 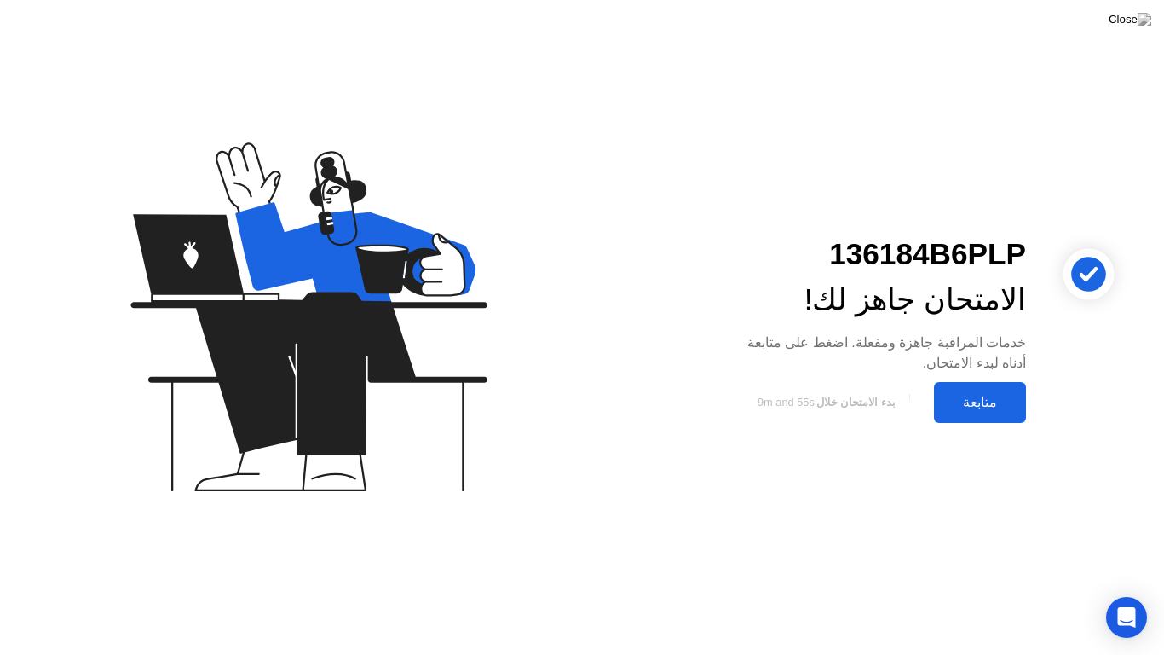 I want to click on button: متابعة, so click(x=980, y=402).